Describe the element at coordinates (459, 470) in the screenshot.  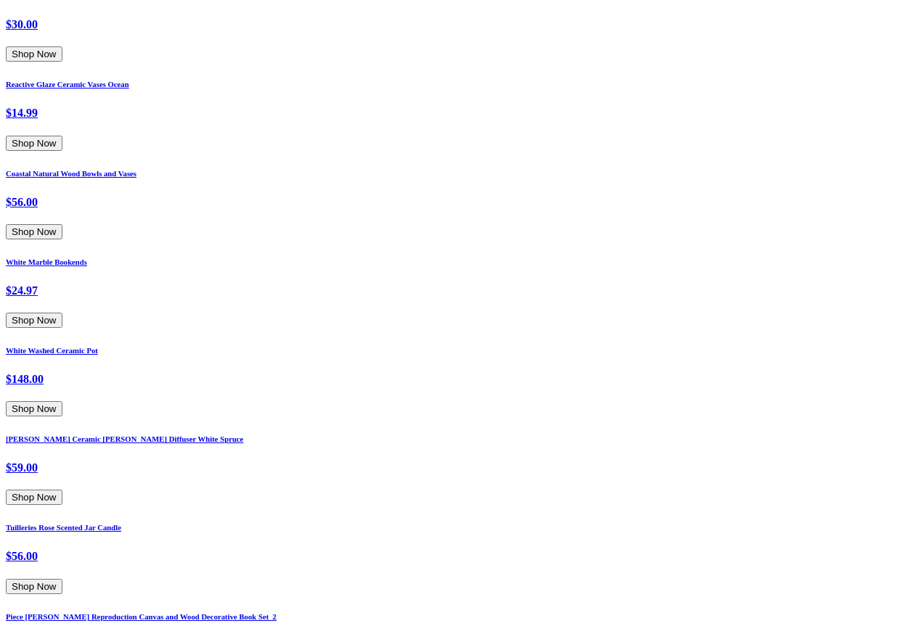
I see `div: Mason Ceramic Reed Diffuser White Spruce` at that location.